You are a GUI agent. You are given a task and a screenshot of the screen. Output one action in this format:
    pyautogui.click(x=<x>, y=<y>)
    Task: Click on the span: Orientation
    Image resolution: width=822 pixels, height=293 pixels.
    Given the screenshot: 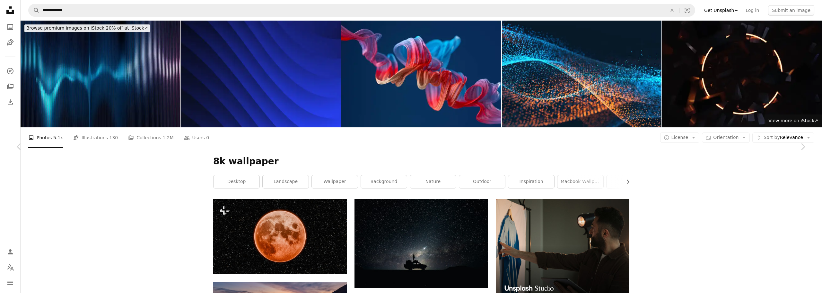 What is the action you would take?
    pyautogui.click(x=726, y=137)
    